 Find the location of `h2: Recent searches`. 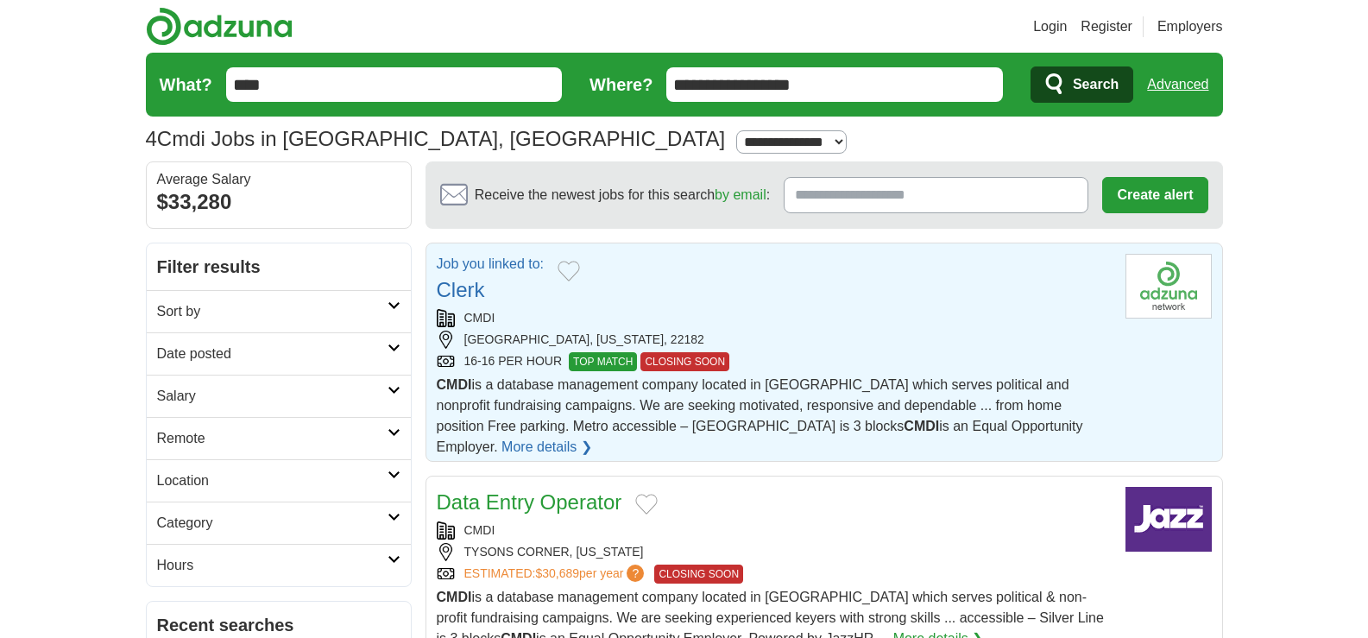

h2: Recent searches is located at coordinates (279, 625).